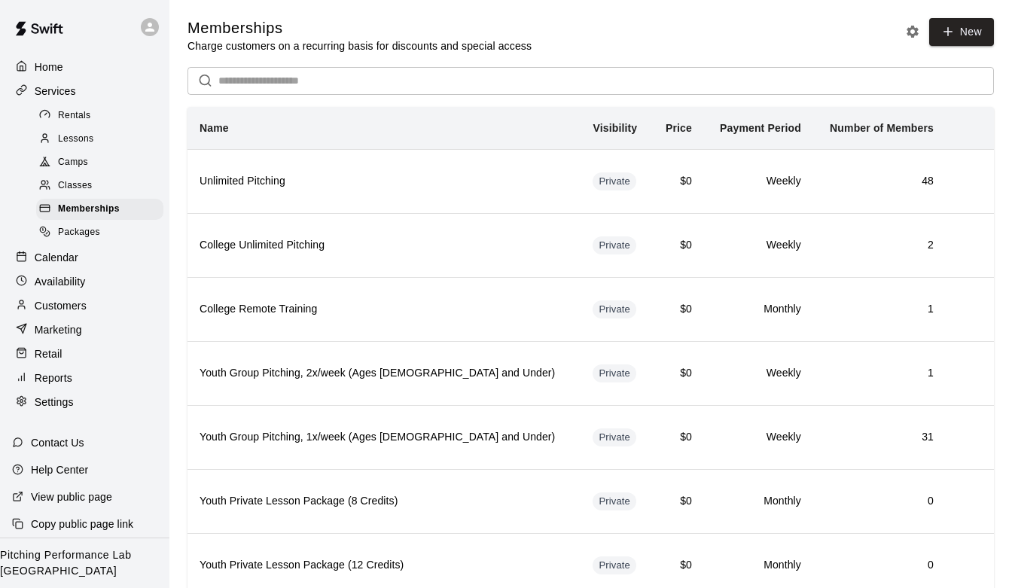 This screenshot has height=588, width=1012. Describe the element at coordinates (55, 91) in the screenshot. I see `p: Services` at that location.